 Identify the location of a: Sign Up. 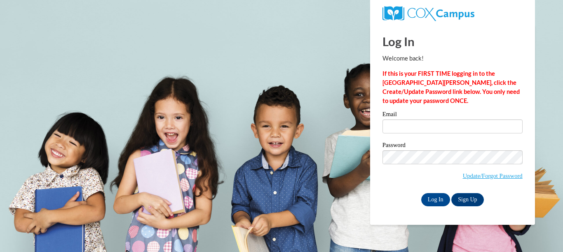
(467, 200).